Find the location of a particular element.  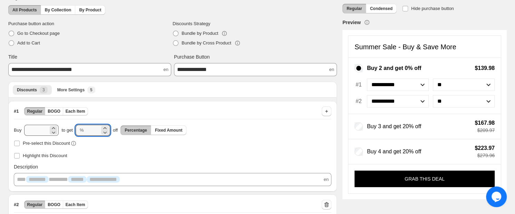

span: All Products is located at coordinates (24, 10).